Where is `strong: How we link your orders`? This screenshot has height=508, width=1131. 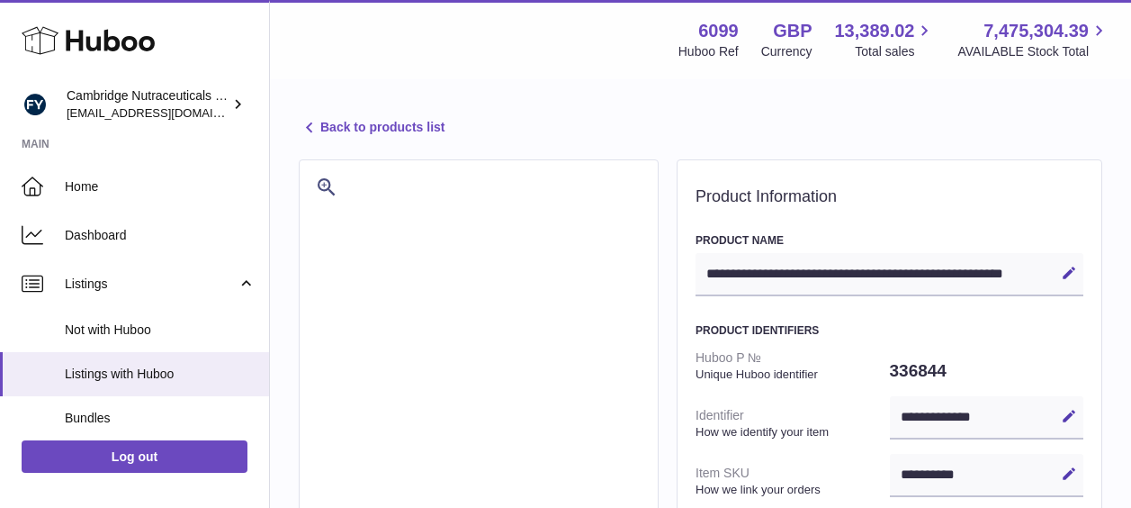
strong: How we link your orders is located at coordinates (790, 490).